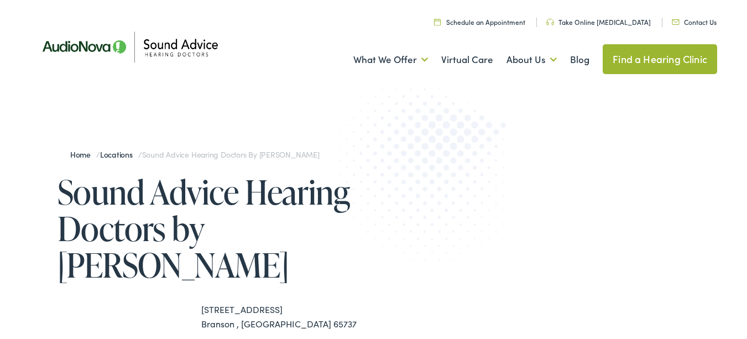 The height and width of the screenshot is (339, 747). Describe the element at coordinates (550, 22) in the screenshot. I see `img: Headphone icon in a unique green color, suggesting audio-related services or features.` at that location.